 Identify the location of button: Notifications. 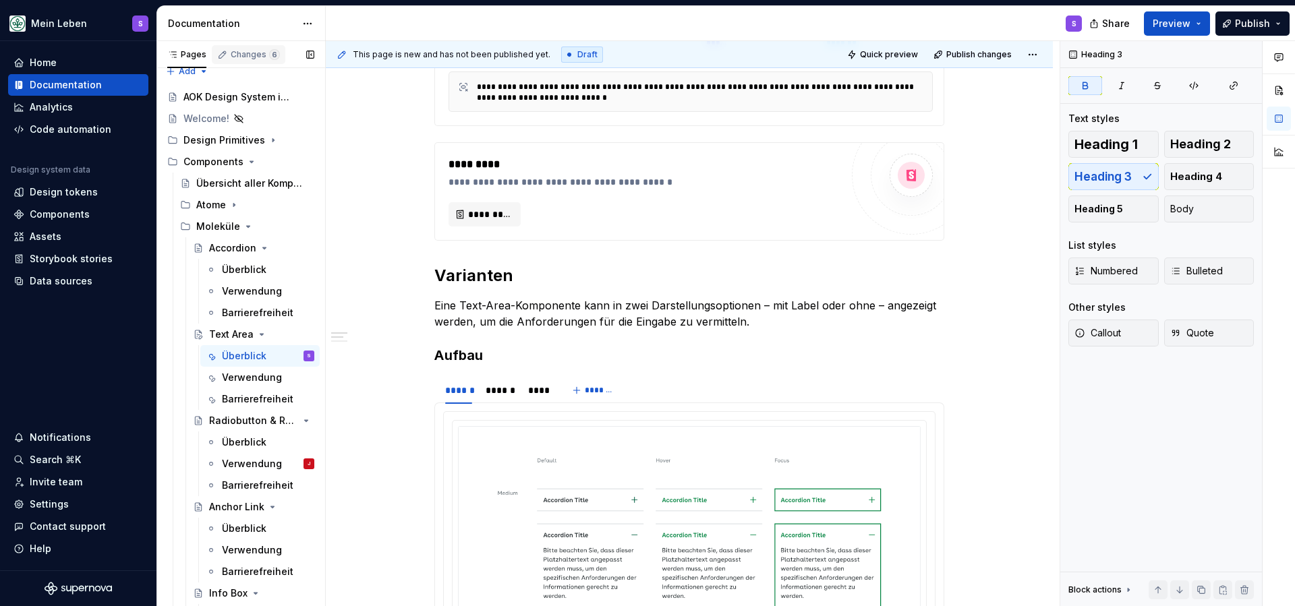
(78, 438).